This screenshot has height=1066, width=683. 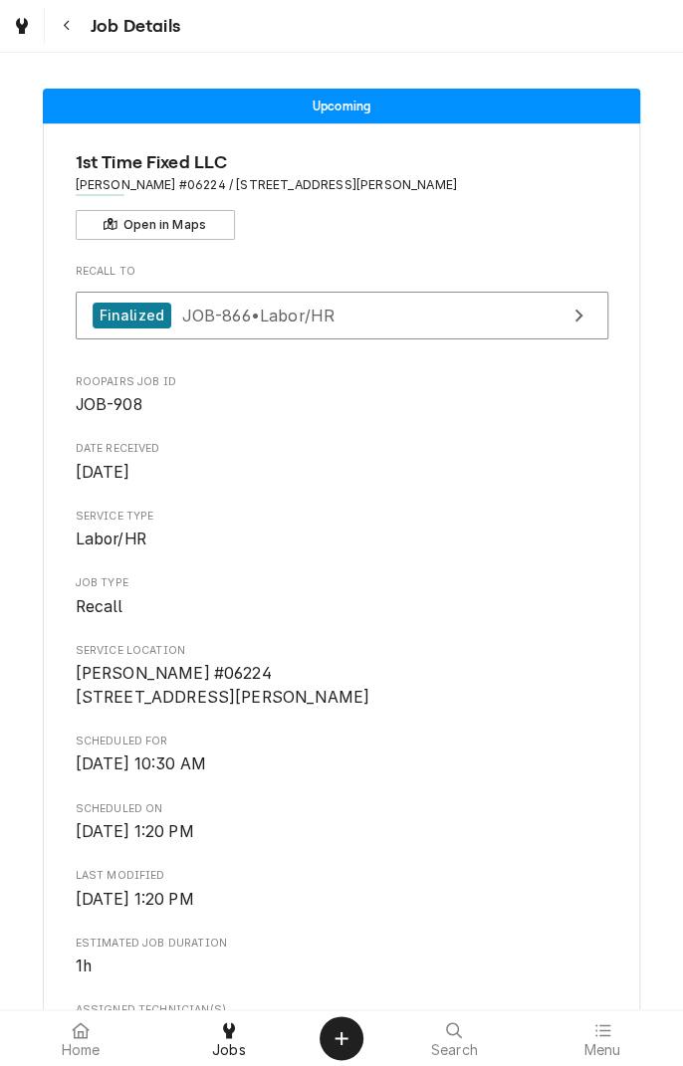 What do you see at coordinates (602, 1038) in the screenshot?
I see `a: Menu` at bounding box center [602, 1038].